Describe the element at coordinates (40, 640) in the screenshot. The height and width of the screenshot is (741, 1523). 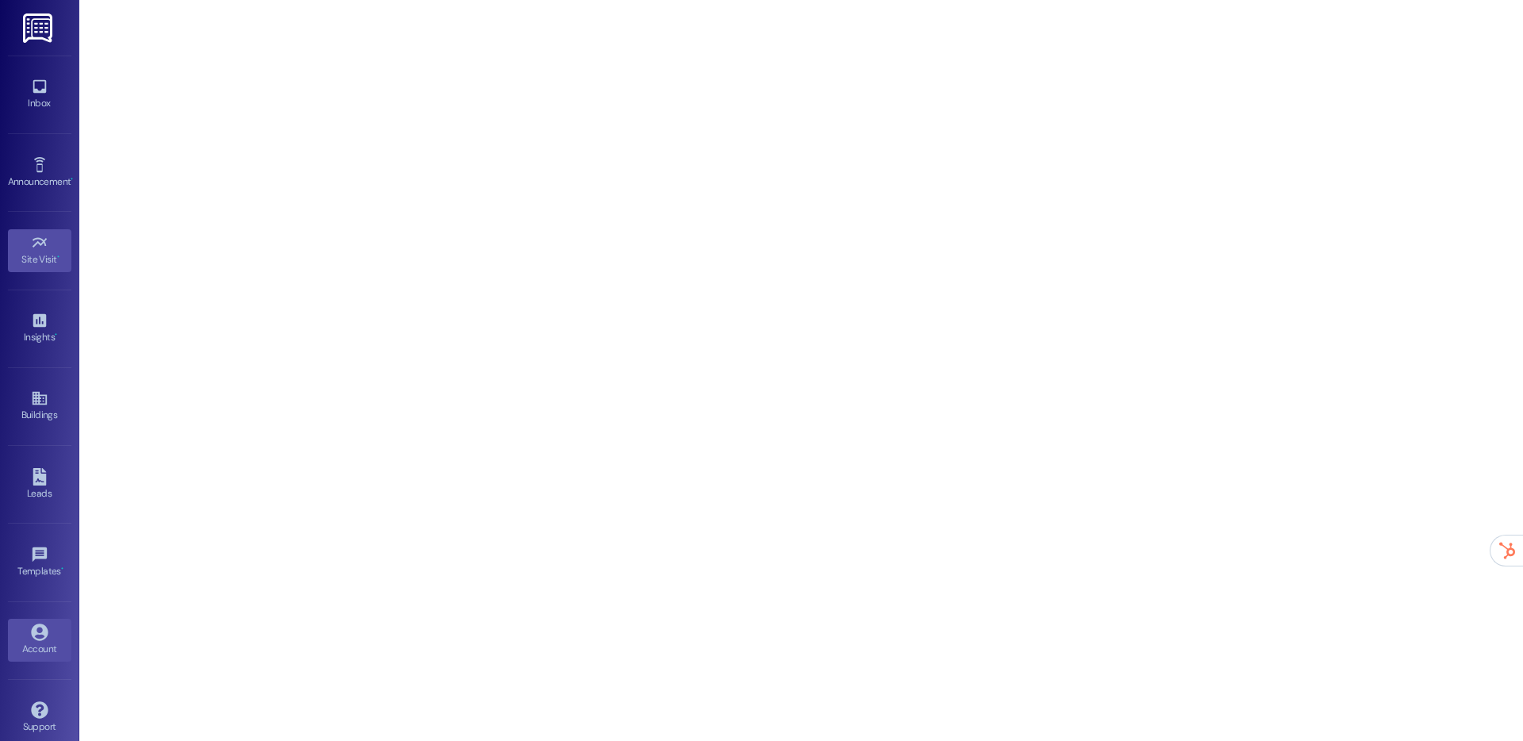
I see `a: Account` at that location.